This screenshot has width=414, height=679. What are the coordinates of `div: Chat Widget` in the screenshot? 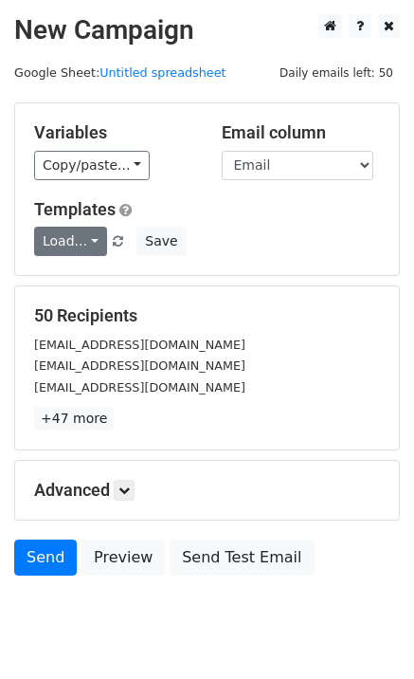 It's located at (367, 633).